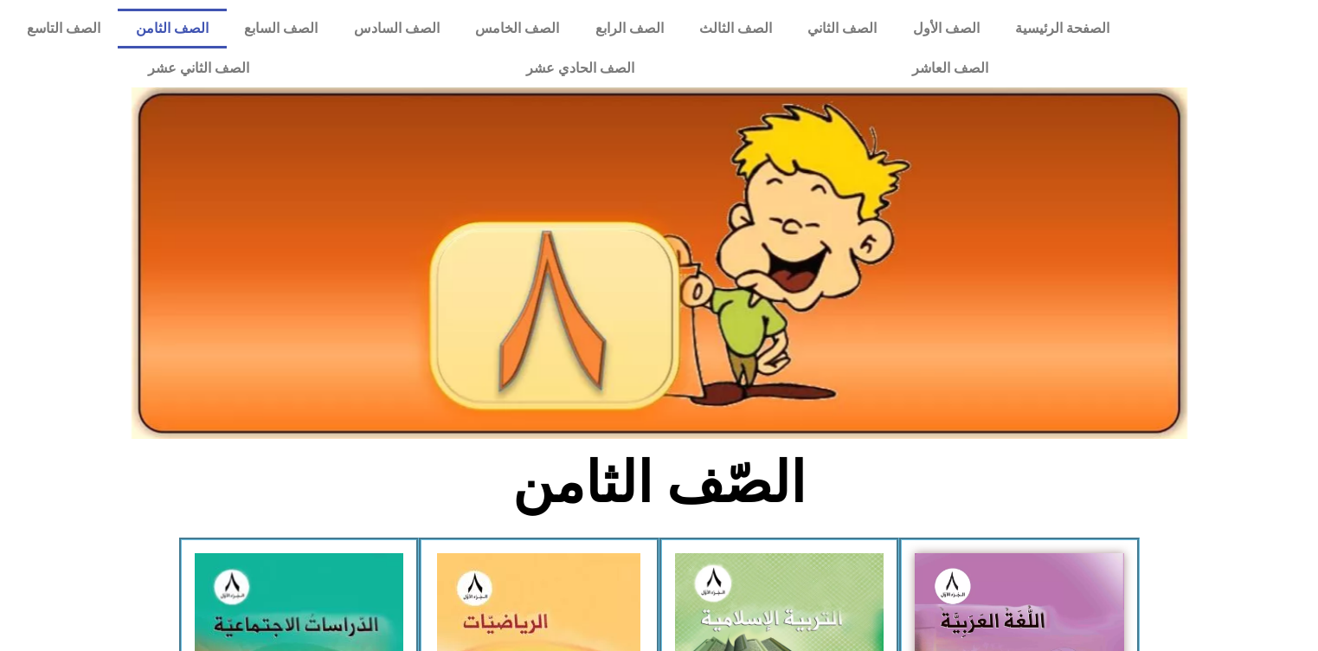  What do you see at coordinates (842, 29) in the screenshot?
I see `a: الصف الثاني` at bounding box center [842, 29].